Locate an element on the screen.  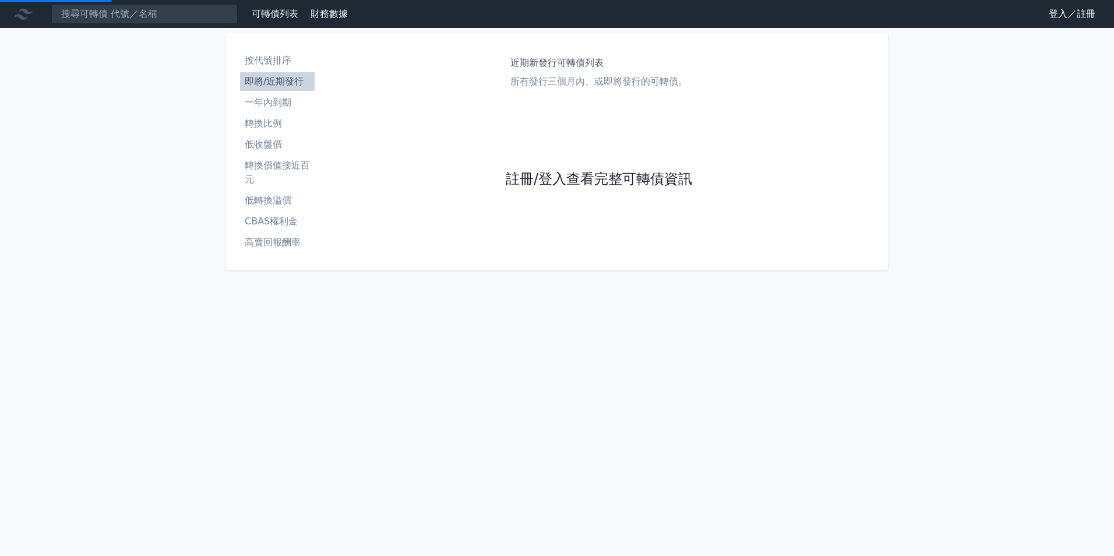
a: 註冊/登入查看完整可轉債資訊 is located at coordinates (599, 179).